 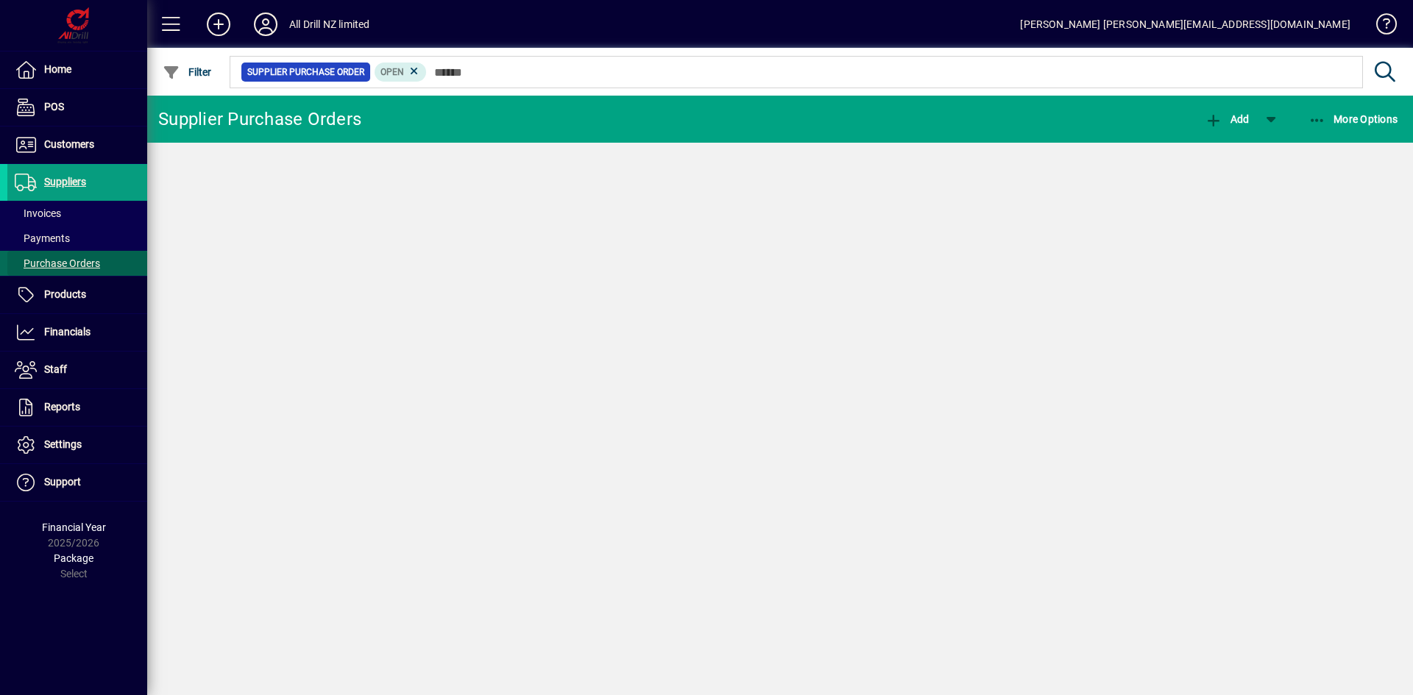 I want to click on div: All Drill NZ limited, so click(x=330, y=24).